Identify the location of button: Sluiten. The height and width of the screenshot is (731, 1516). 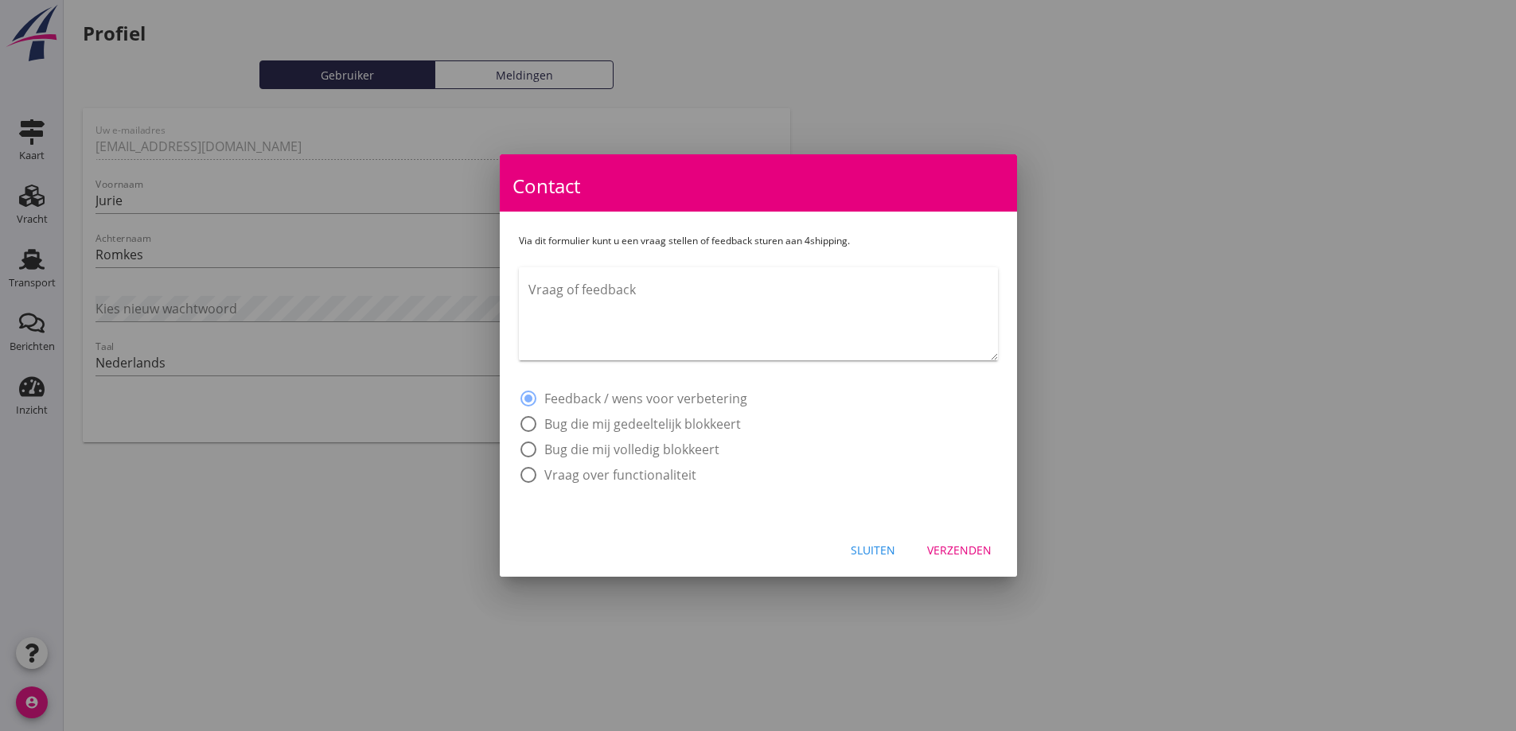
(873, 550).